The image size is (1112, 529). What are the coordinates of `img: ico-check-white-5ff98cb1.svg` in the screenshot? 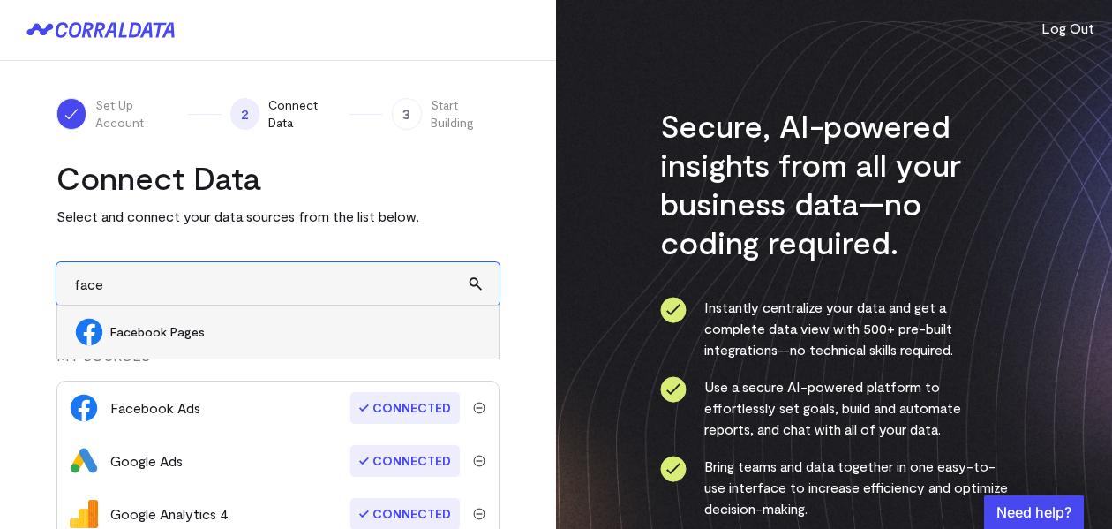 It's located at (71, 114).